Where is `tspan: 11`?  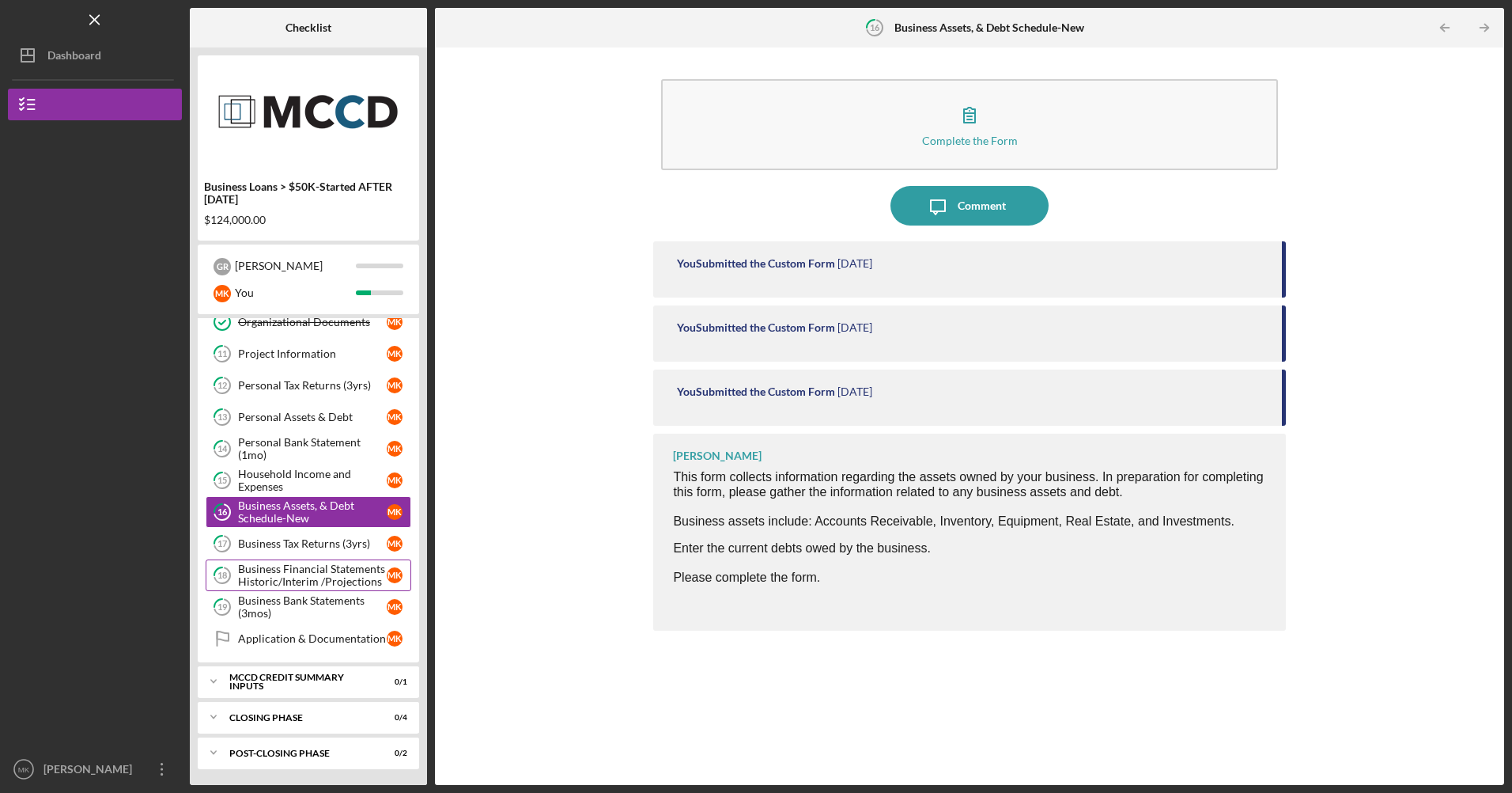 tspan: 11 is located at coordinates (222, 353).